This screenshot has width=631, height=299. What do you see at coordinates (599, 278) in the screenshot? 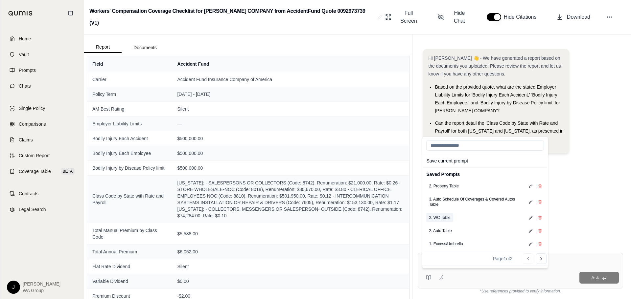
I see `button: Ask` at bounding box center [599, 278].